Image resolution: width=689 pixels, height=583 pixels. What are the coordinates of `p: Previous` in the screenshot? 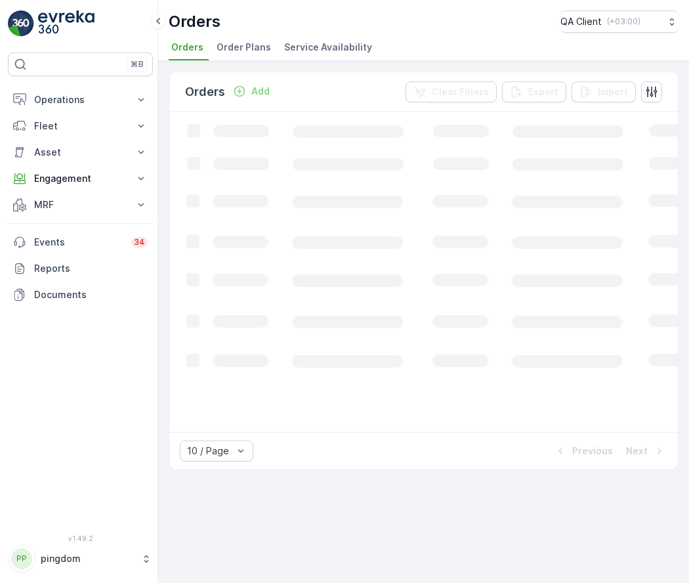 It's located at (592, 451).